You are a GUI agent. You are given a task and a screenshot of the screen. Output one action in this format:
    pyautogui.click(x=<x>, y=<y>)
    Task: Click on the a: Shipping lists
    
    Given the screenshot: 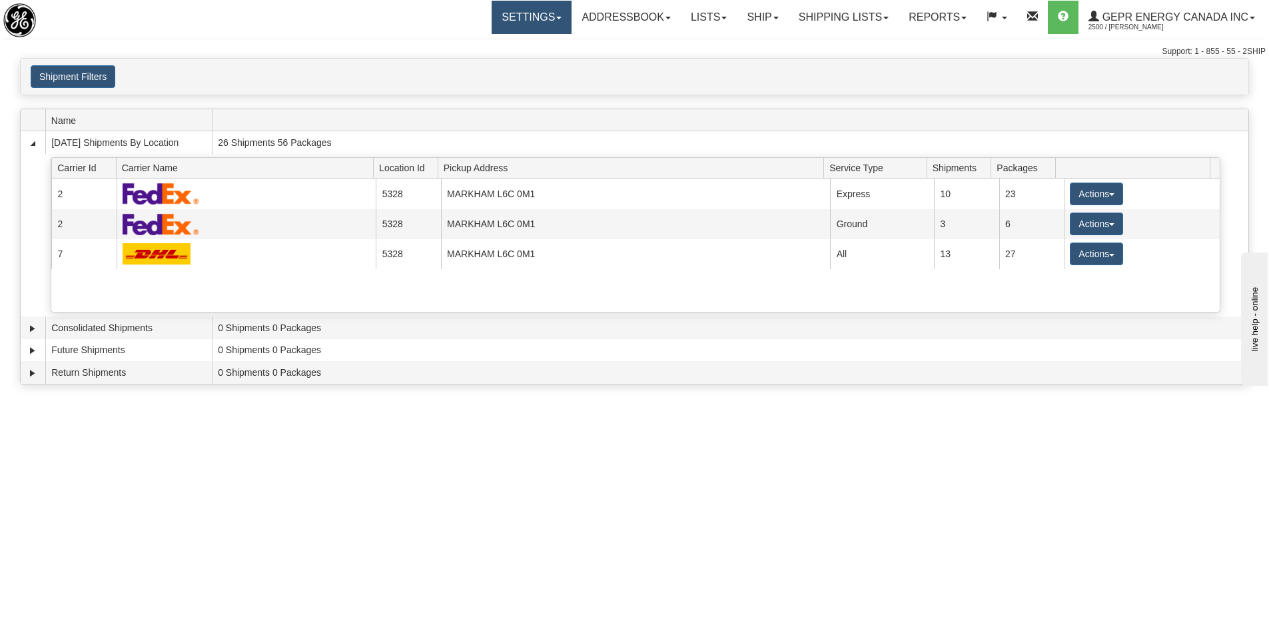 What is the action you would take?
    pyautogui.click(x=843, y=17)
    